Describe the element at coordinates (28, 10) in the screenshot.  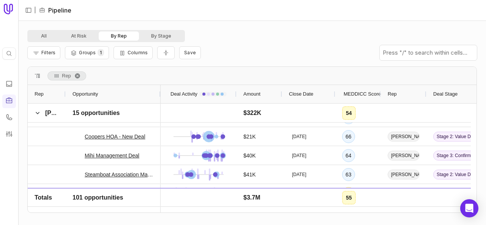
I see `button: Expand sidebar` at that location.